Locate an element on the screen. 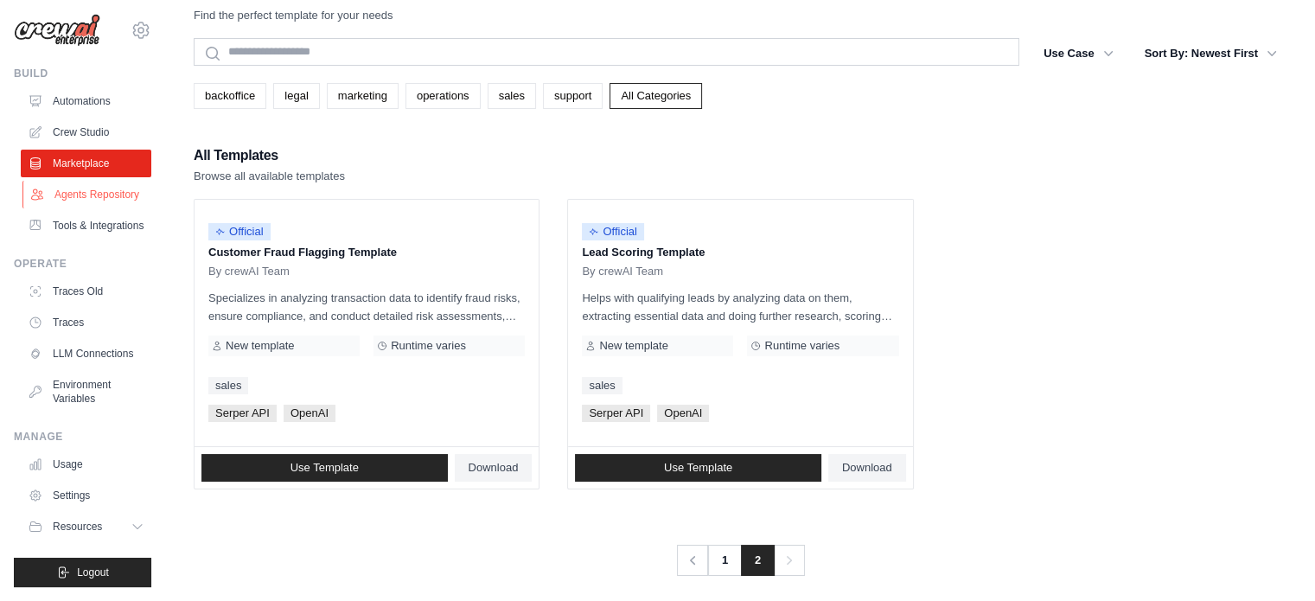 The image size is (1315, 601). p: Find the perfect template for your needs is located at coordinates (293, 16).